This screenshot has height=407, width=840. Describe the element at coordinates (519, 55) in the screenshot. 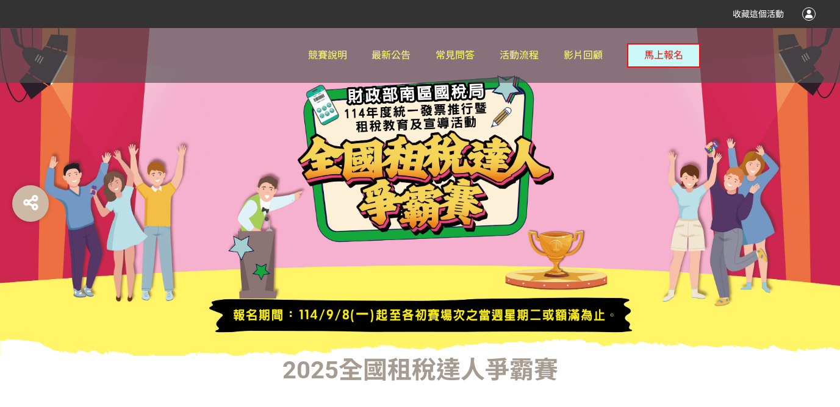

I see `span: 活動流程` at that location.